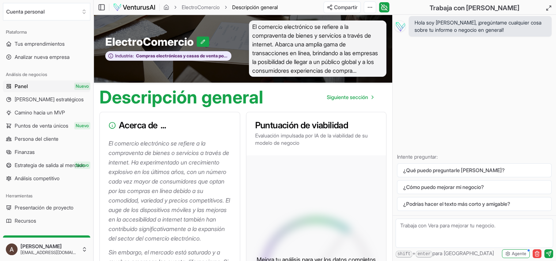 The height and width of the screenshot is (261, 556). What do you see at coordinates (346, 7) in the screenshot?
I see `font: Compartir` at bounding box center [346, 7].